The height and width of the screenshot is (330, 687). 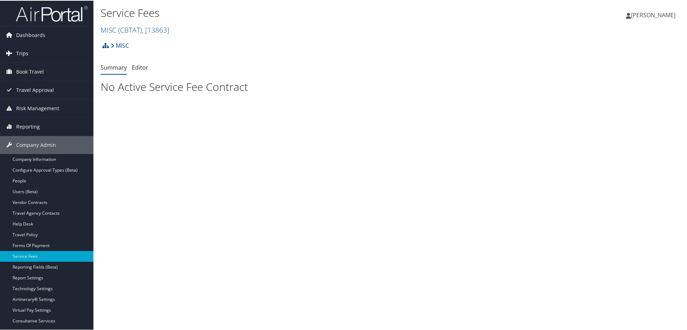 What do you see at coordinates (36, 144) in the screenshot?
I see `span: Company Admin` at bounding box center [36, 144].